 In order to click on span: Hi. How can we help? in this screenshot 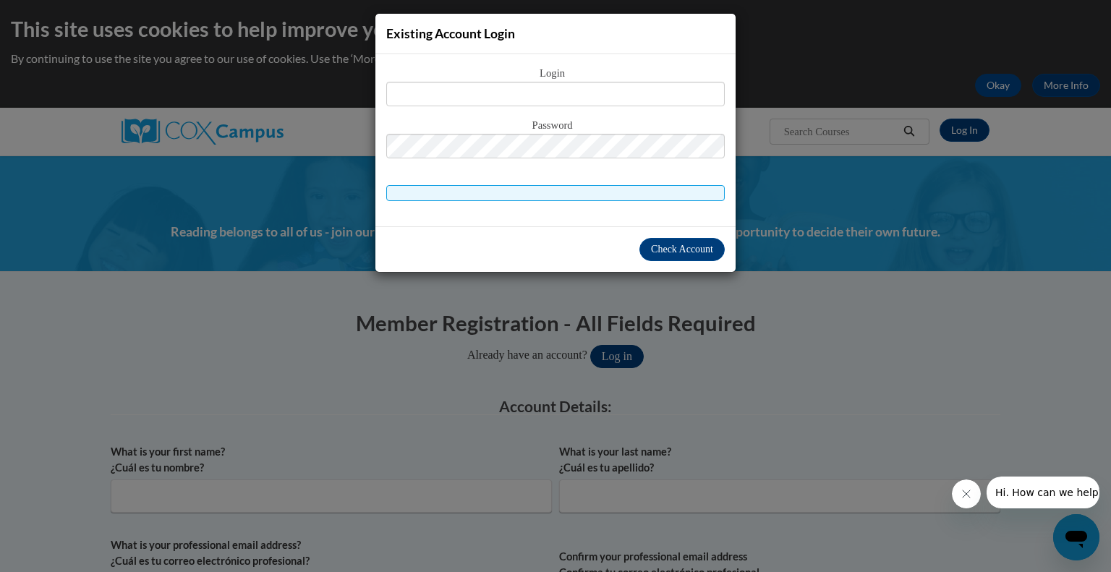, I will do `click(63, 16)`.